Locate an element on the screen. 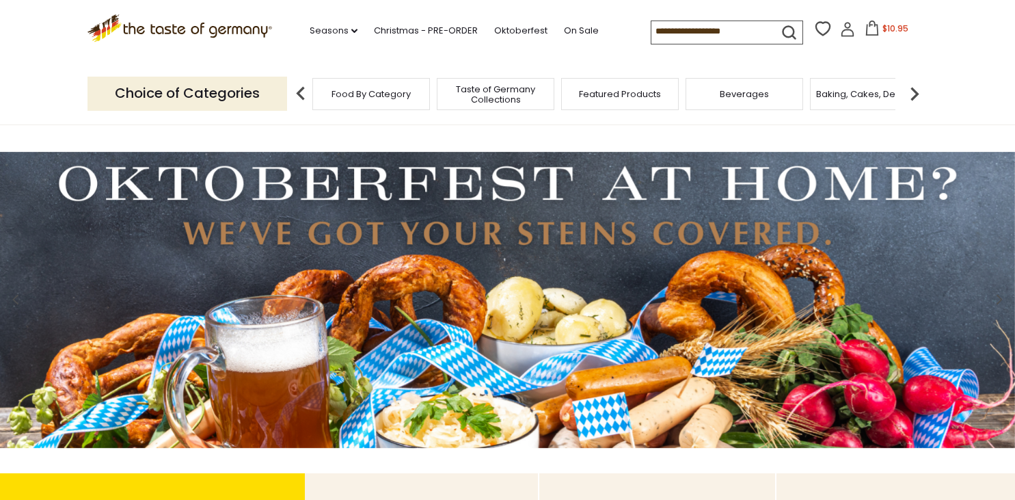  img: previous arrow is located at coordinates (301, 94).